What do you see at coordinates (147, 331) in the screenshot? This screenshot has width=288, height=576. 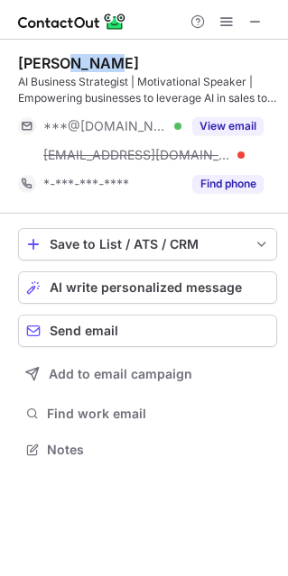 I see `button: Send email` at bounding box center [147, 331].